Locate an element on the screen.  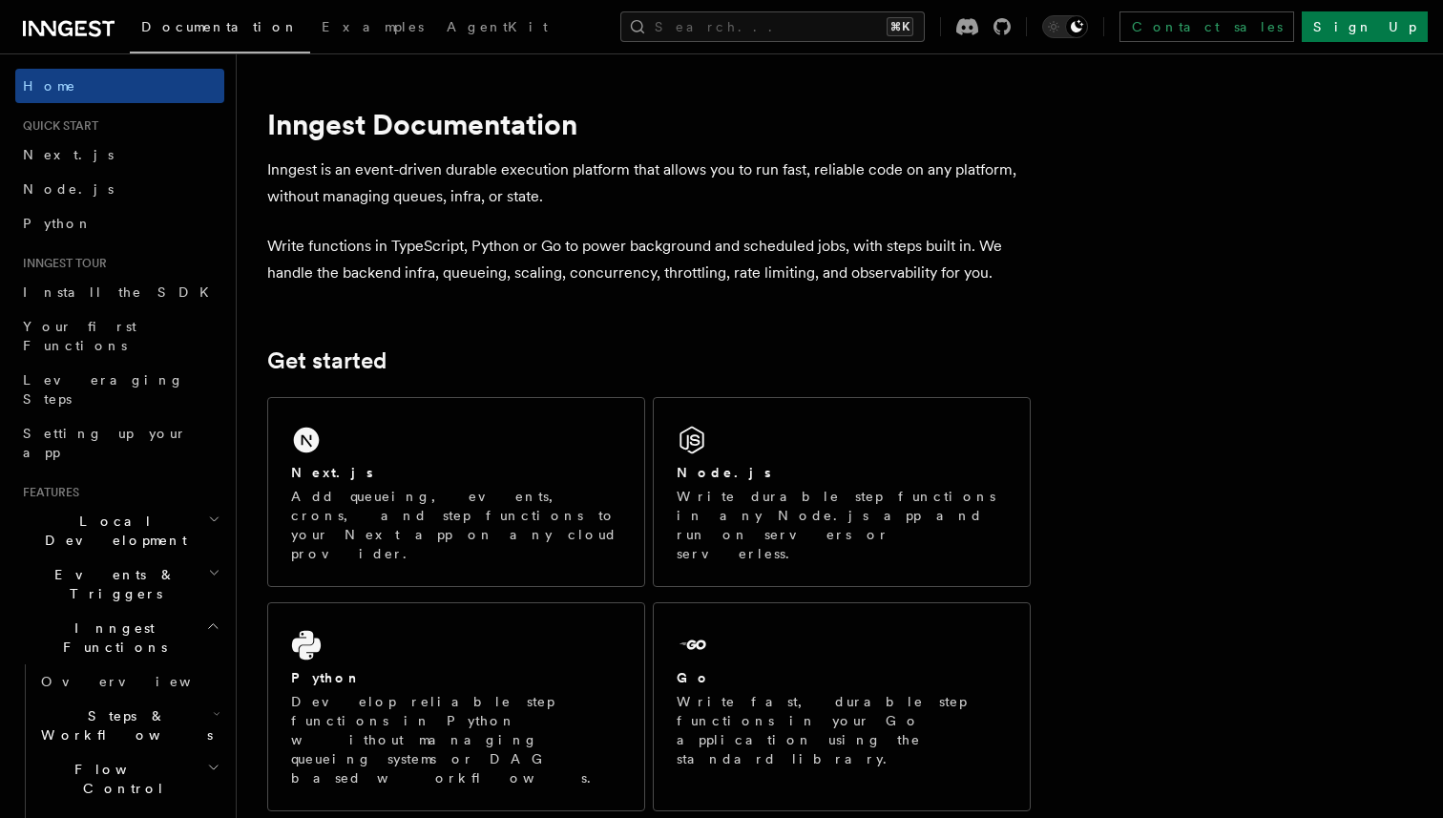
p: Inngest is an event-driven durable execution platform that allows you to run fast, reliable code ... is located at coordinates (649, 183).